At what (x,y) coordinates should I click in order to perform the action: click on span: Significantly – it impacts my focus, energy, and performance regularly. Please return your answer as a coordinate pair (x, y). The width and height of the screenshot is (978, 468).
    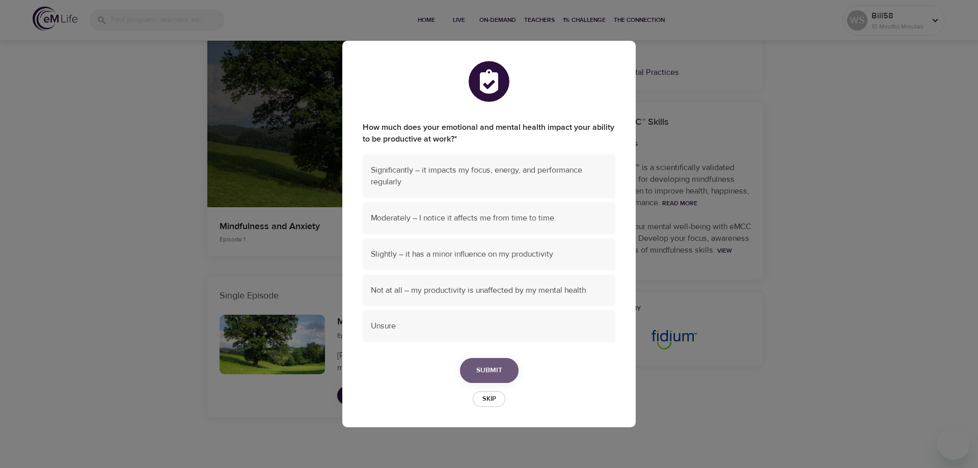
    Looking at the image, I should click on (489, 176).